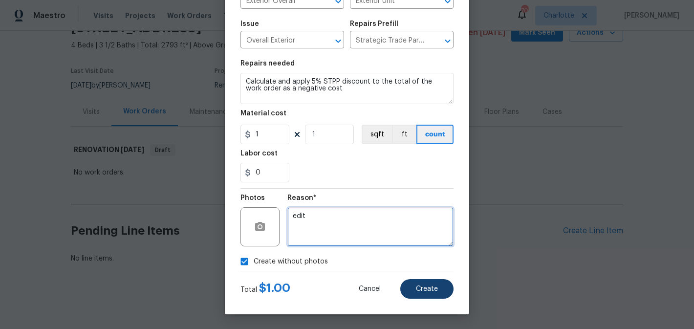  I want to click on h5: Repairs needed, so click(267, 64).